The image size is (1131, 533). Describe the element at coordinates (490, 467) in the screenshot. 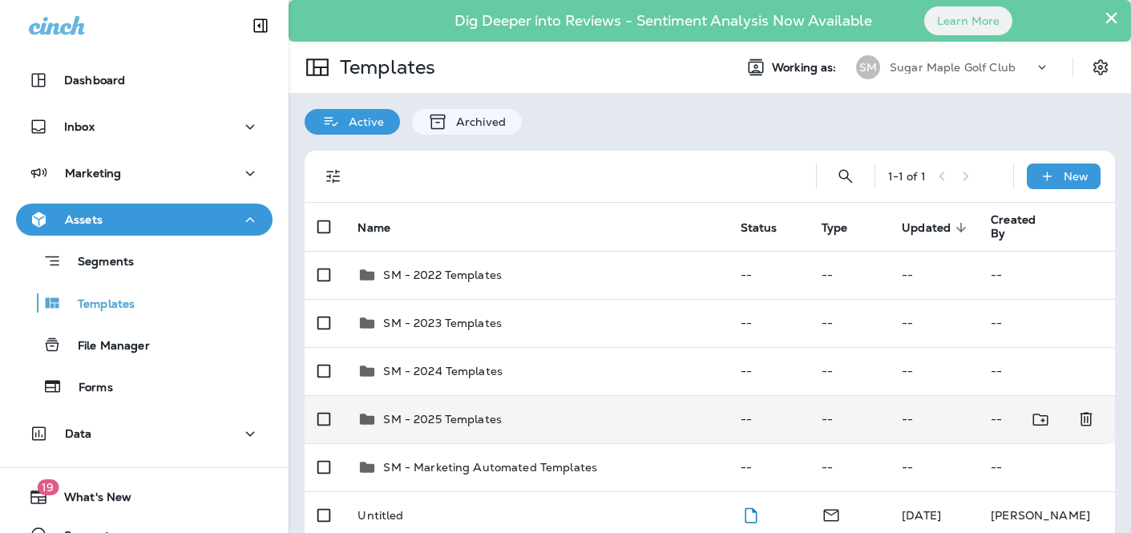

I see `p: SM - Marketing Automated Templates` at that location.